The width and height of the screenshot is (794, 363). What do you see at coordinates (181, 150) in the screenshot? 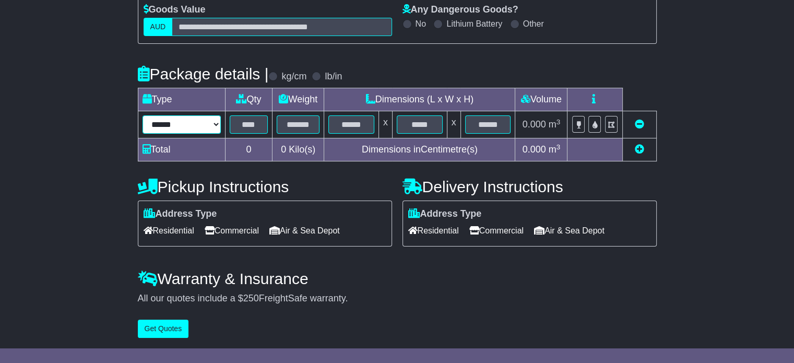
I see `td: Total` at bounding box center [181, 150].